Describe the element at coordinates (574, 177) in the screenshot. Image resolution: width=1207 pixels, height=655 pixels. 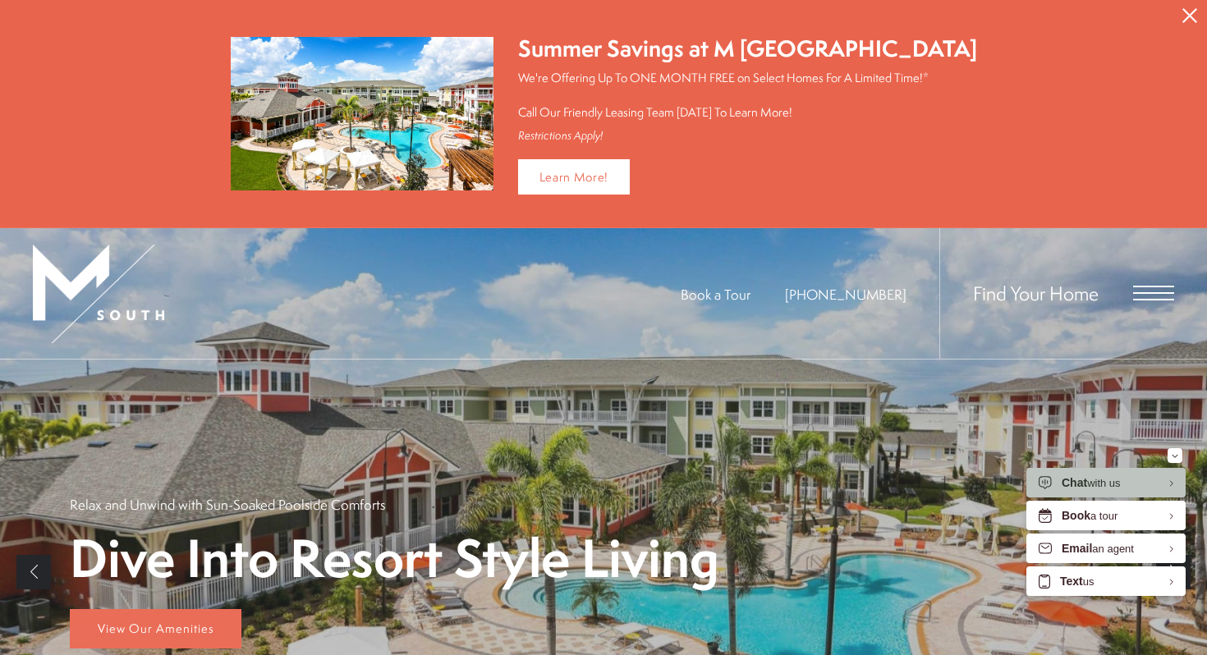
I see `a: Learn More!` at that location.